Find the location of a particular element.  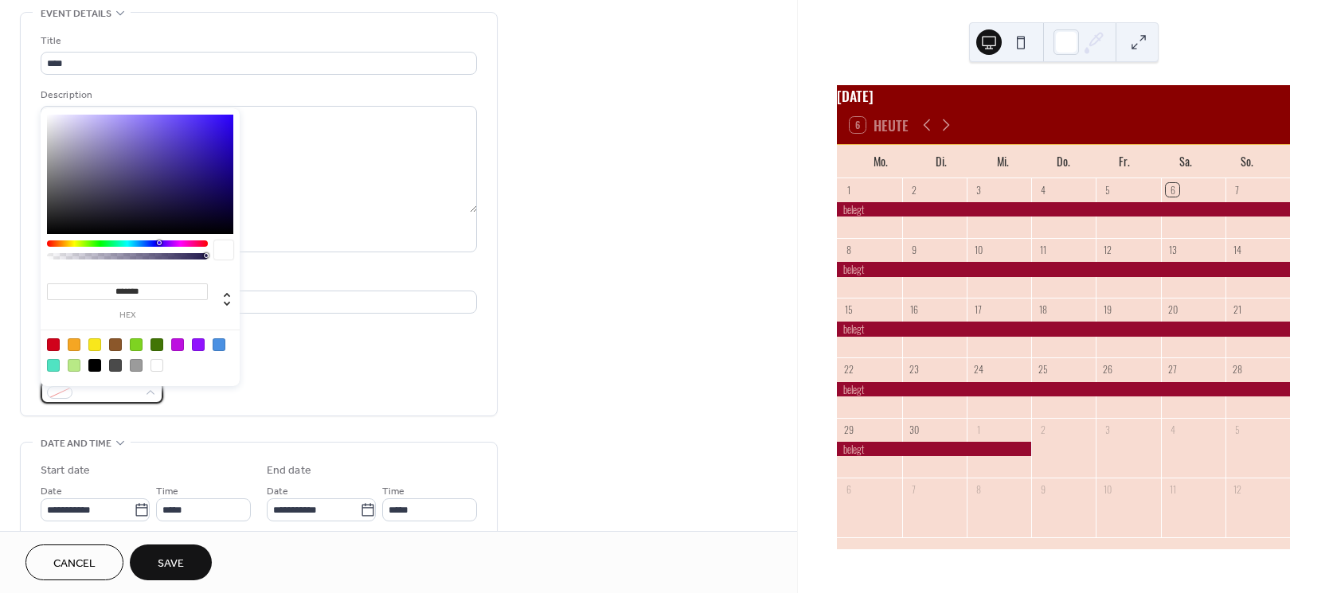

div: 14 is located at coordinates (1237, 250).